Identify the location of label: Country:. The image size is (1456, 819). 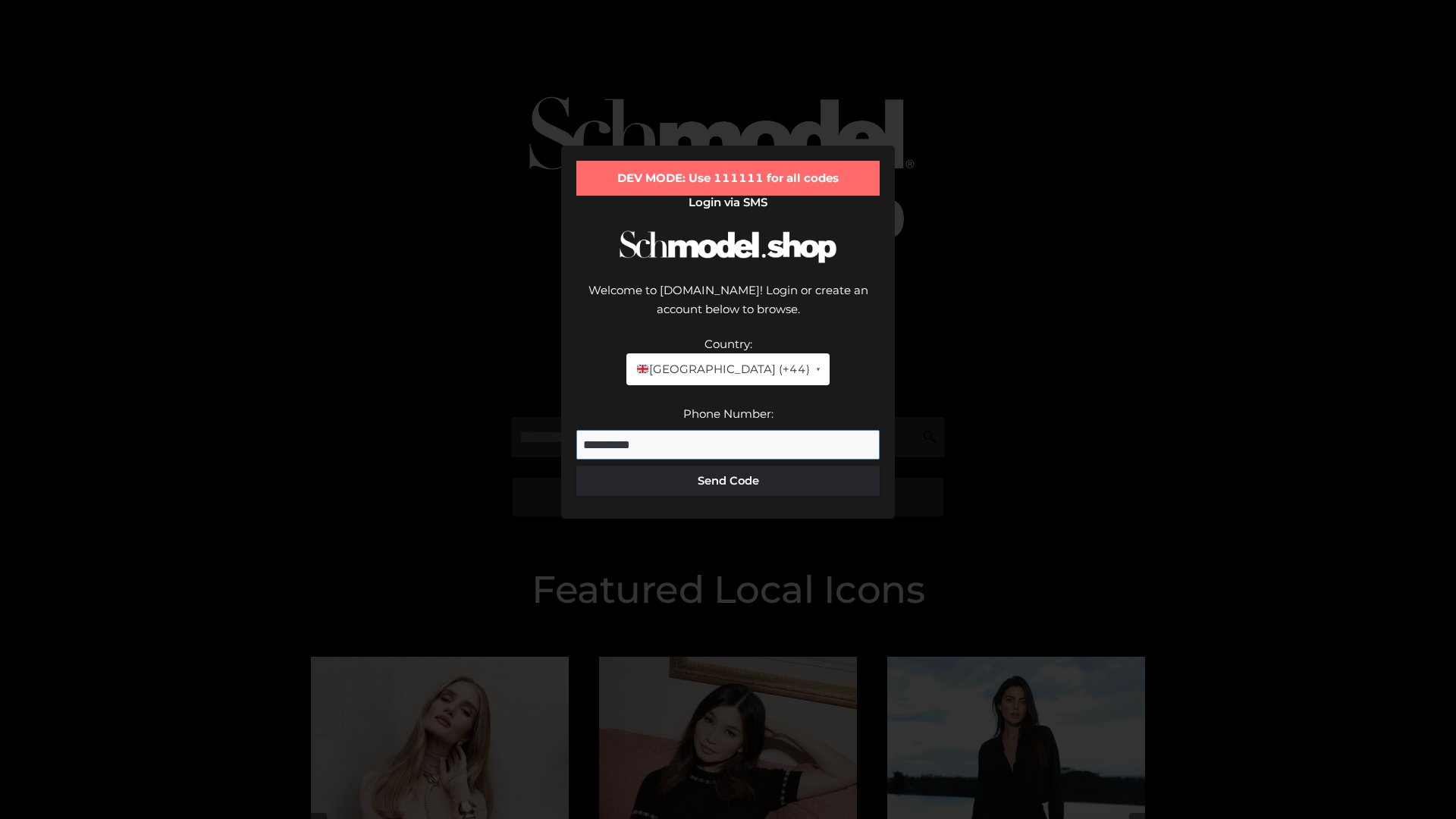
(728, 344).